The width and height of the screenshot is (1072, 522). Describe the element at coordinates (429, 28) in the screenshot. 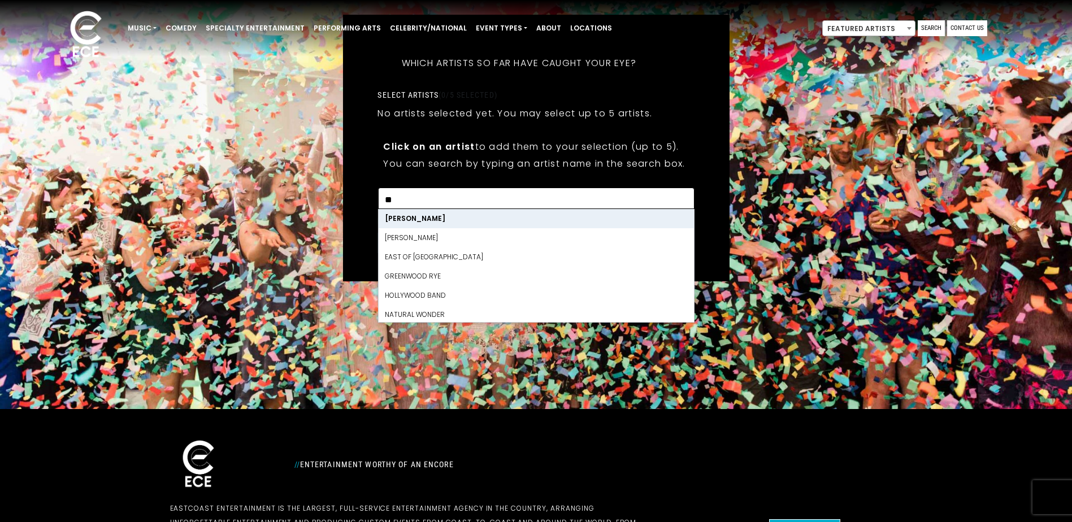

I see `a: Celebrity/National` at that location.